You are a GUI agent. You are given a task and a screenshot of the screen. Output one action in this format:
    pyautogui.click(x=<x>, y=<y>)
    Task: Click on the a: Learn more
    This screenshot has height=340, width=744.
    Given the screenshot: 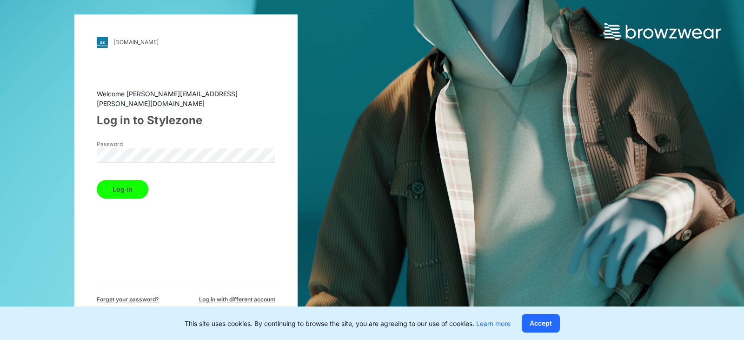 What is the action you would take?
    pyautogui.click(x=493, y=323)
    